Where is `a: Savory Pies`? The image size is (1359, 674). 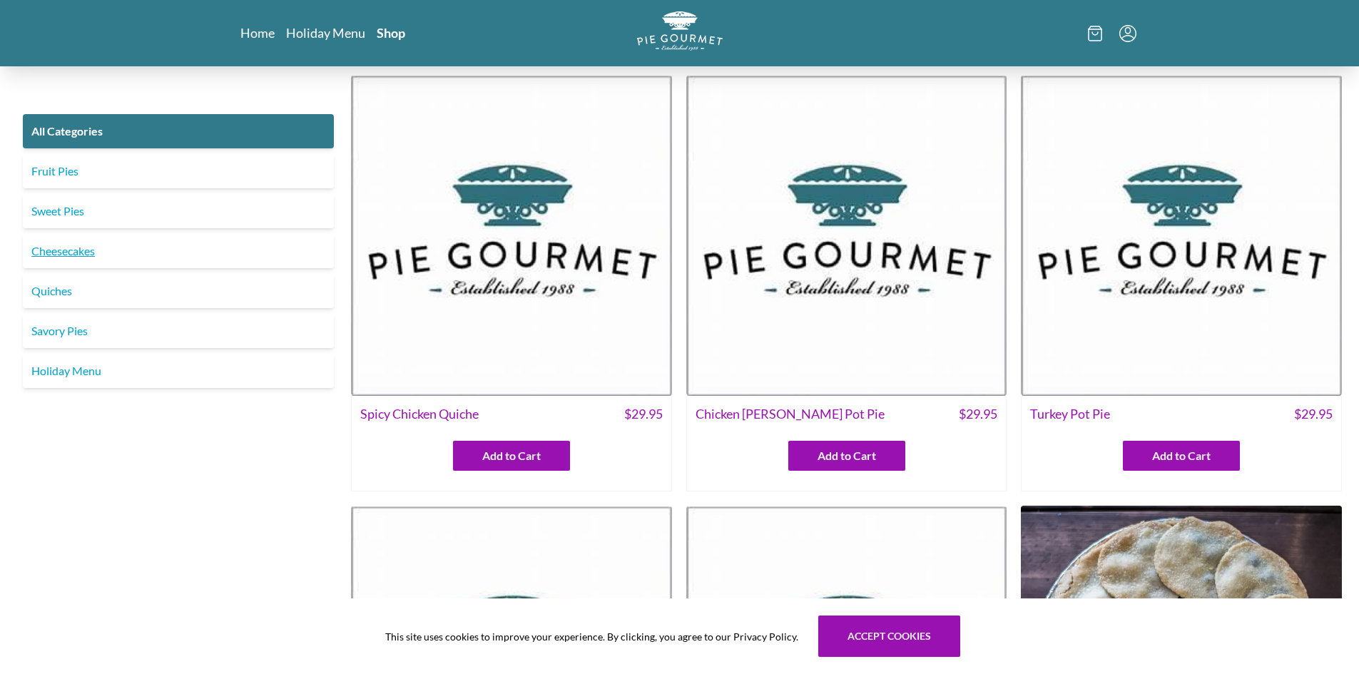
a: Savory Pies is located at coordinates (178, 331).